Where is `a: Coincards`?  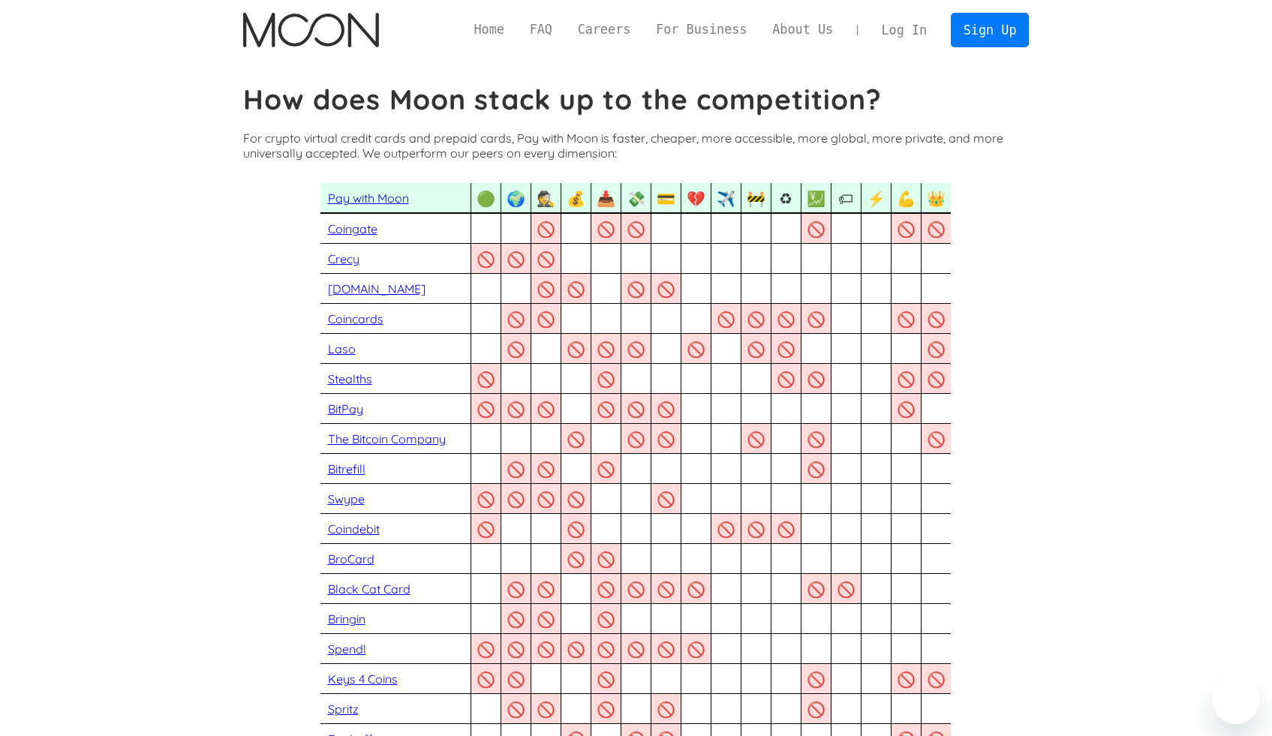
a: Coincards is located at coordinates (356, 319).